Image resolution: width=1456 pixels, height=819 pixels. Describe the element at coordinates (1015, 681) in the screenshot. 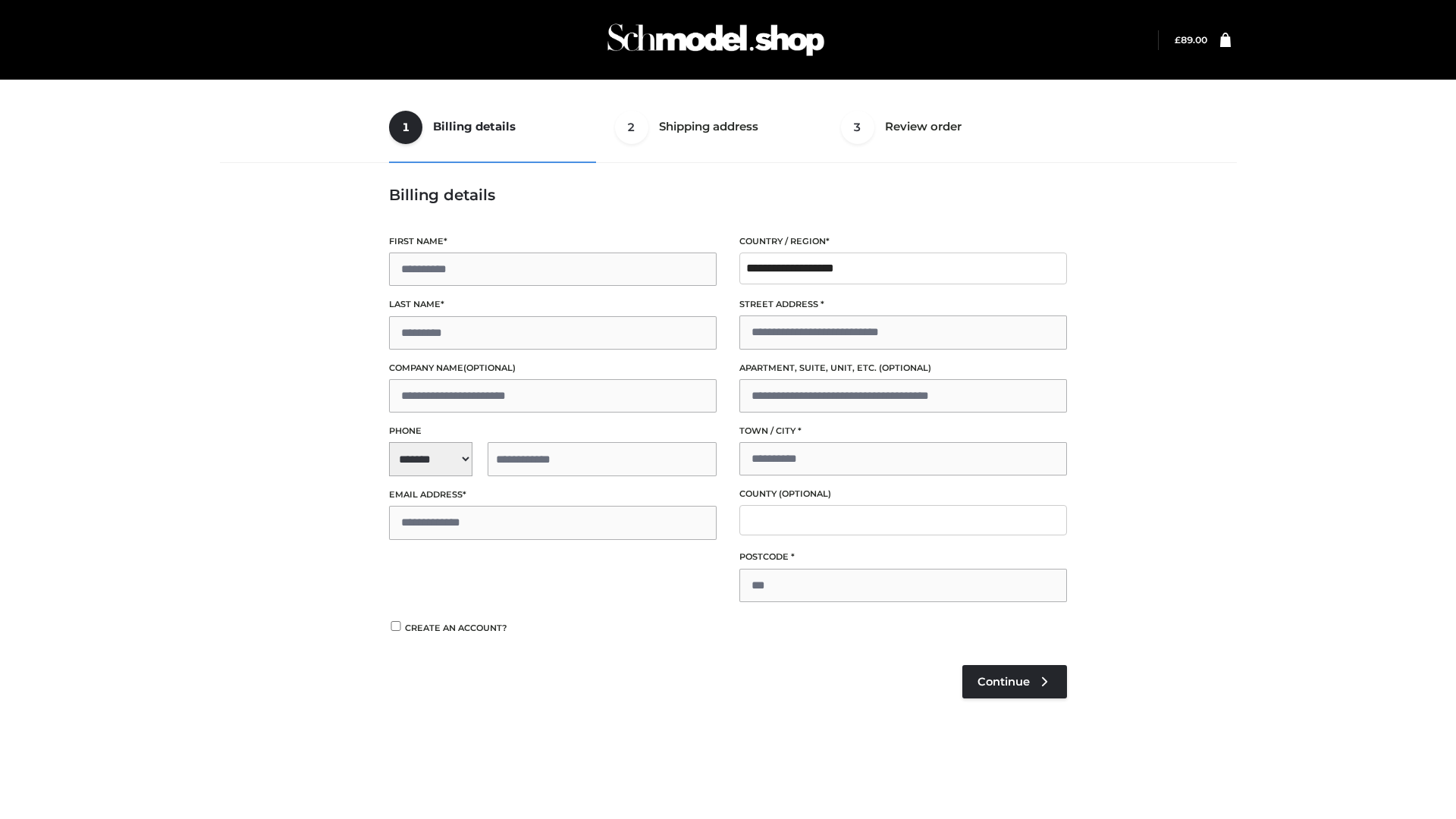

I see `a: Continue` at that location.